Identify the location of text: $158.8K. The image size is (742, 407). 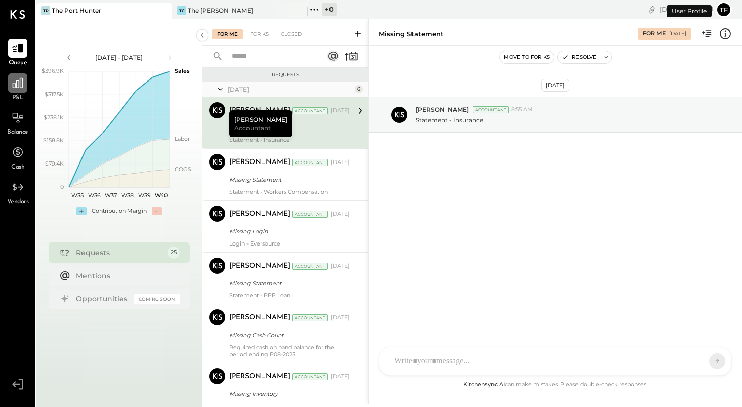
(53, 140).